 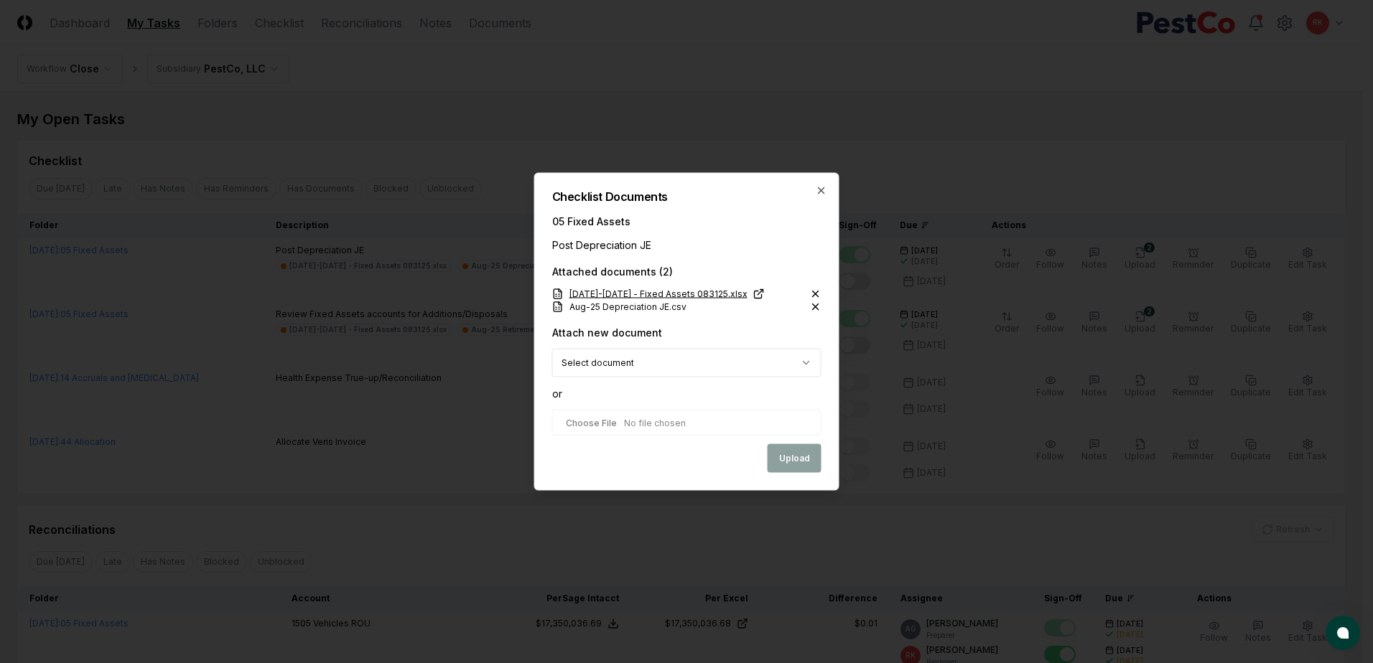 I want to click on div: Attach new document, so click(x=607, y=332).